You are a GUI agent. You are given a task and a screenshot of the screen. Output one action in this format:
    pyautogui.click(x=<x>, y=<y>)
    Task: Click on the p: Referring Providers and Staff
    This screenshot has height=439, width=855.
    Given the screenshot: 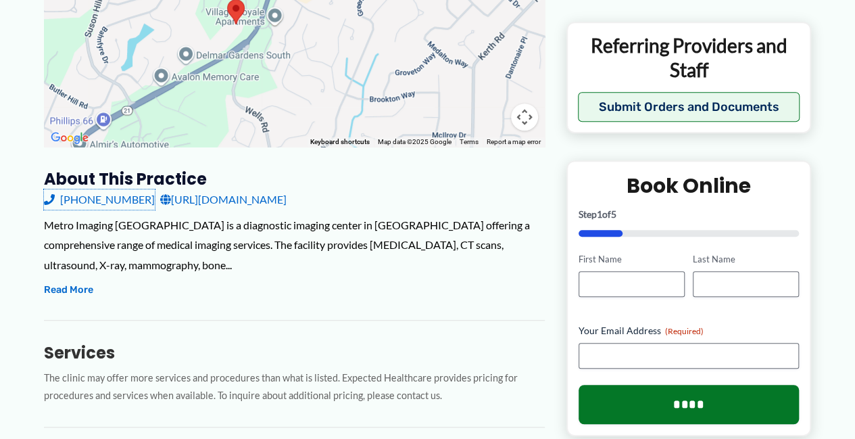 What is the action you would take?
    pyautogui.click(x=689, y=57)
    